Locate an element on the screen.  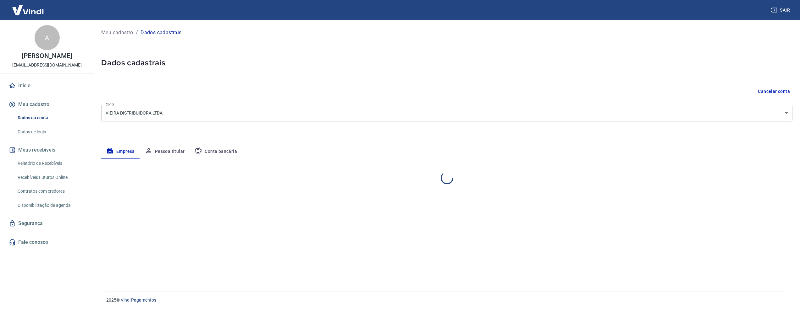
a: Meu cadastro is located at coordinates (117, 33).